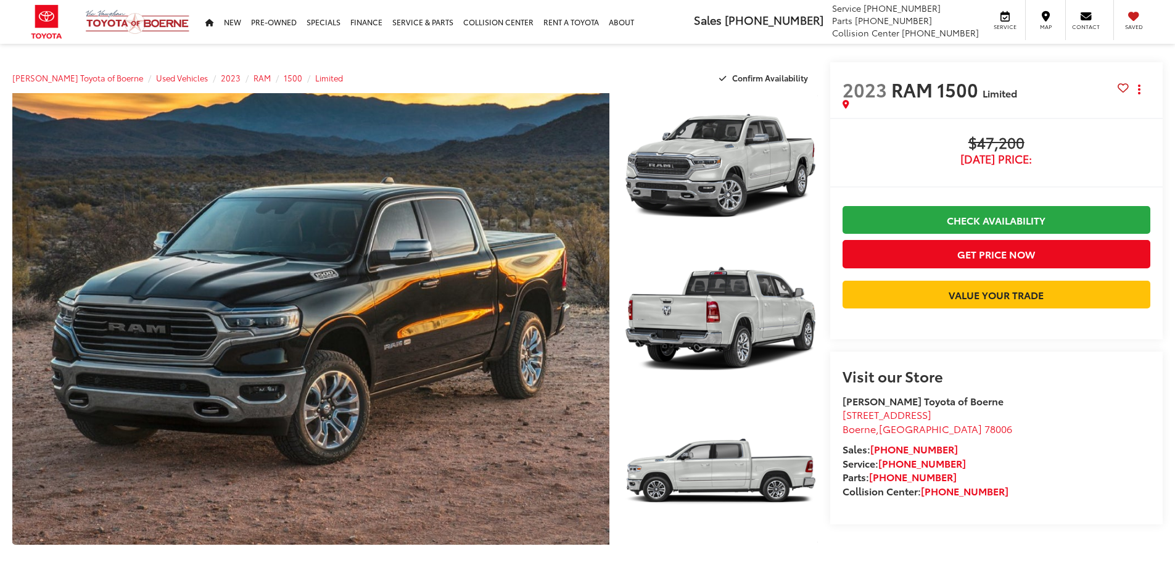 This screenshot has height=562, width=1175. Describe the element at coordinates (770, 78) in the screenshot. I see `span: Confirm Availability` at that location.